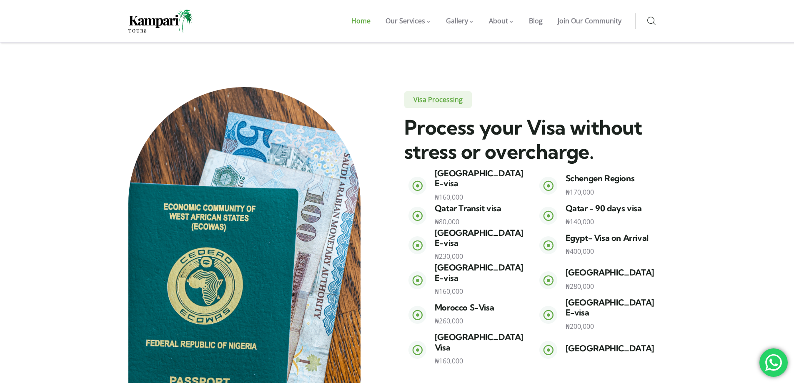 The width and height of the screenshot is (794, 383). Describe the element at coordinates (614, 326) in the screenshot. I see `p: ₦200,000` at that location.